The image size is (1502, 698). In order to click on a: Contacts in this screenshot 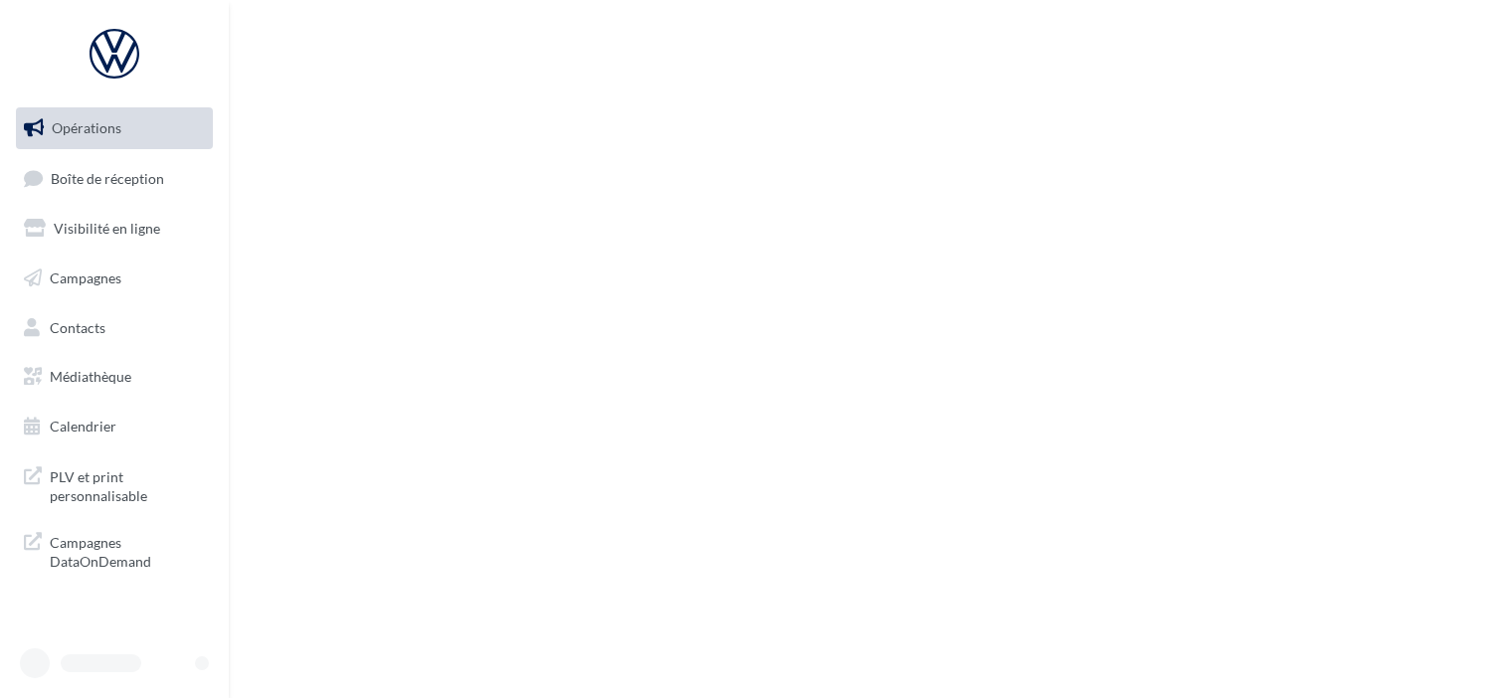, I will do `click(114, 328)`.